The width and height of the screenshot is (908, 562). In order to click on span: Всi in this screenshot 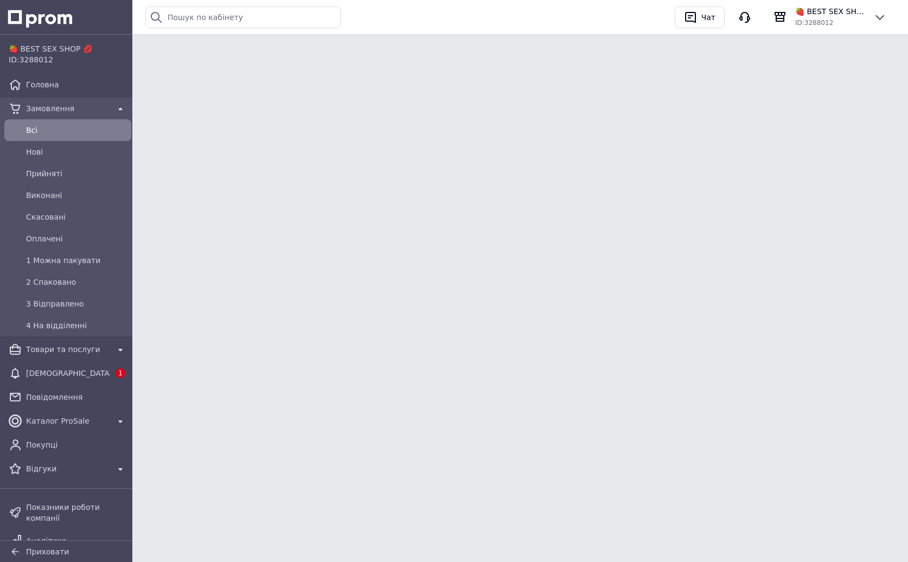, I will do `click(76, 130)`.